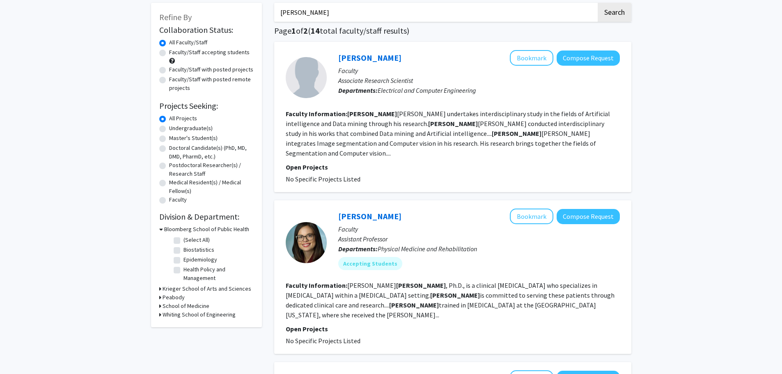 Image resolution: width=782 pixels, height=374 pixels. I want to click on label: Faculty, so click(178, 199).